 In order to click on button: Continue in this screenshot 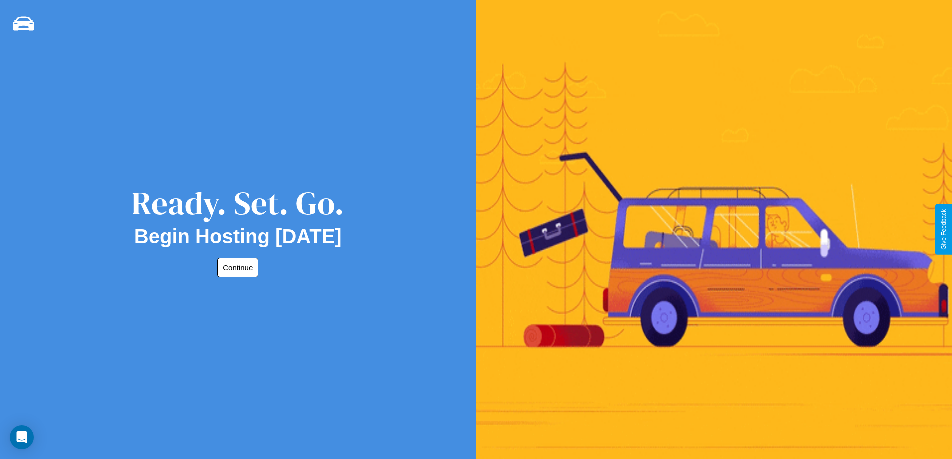, I will do `click(238, 267)`.